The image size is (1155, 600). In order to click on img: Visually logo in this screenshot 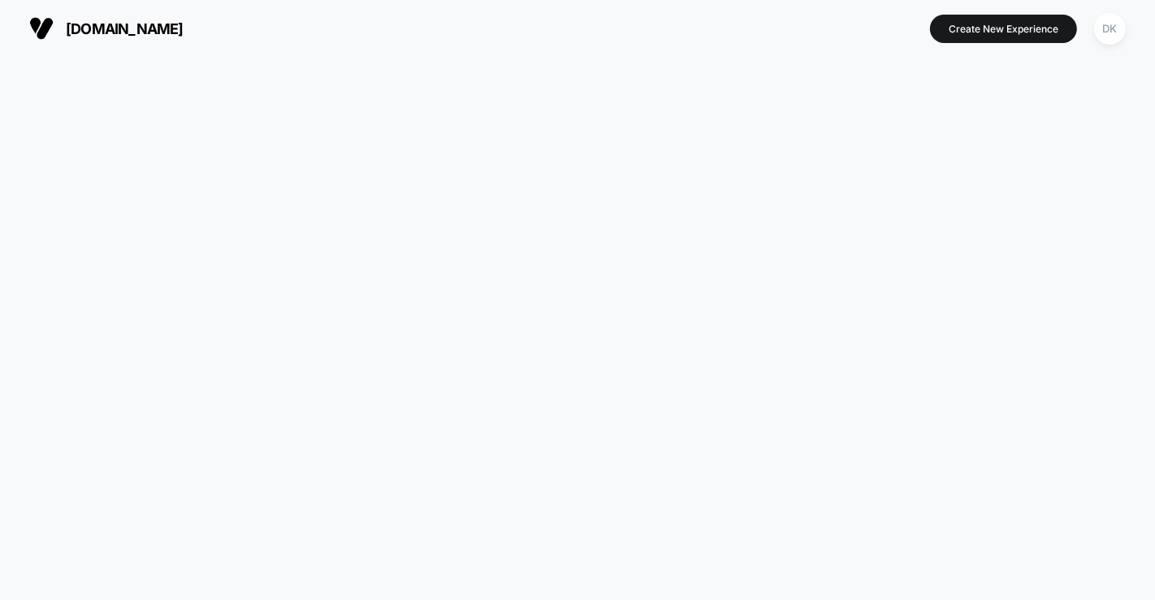, I will do `click(41, 28)`.